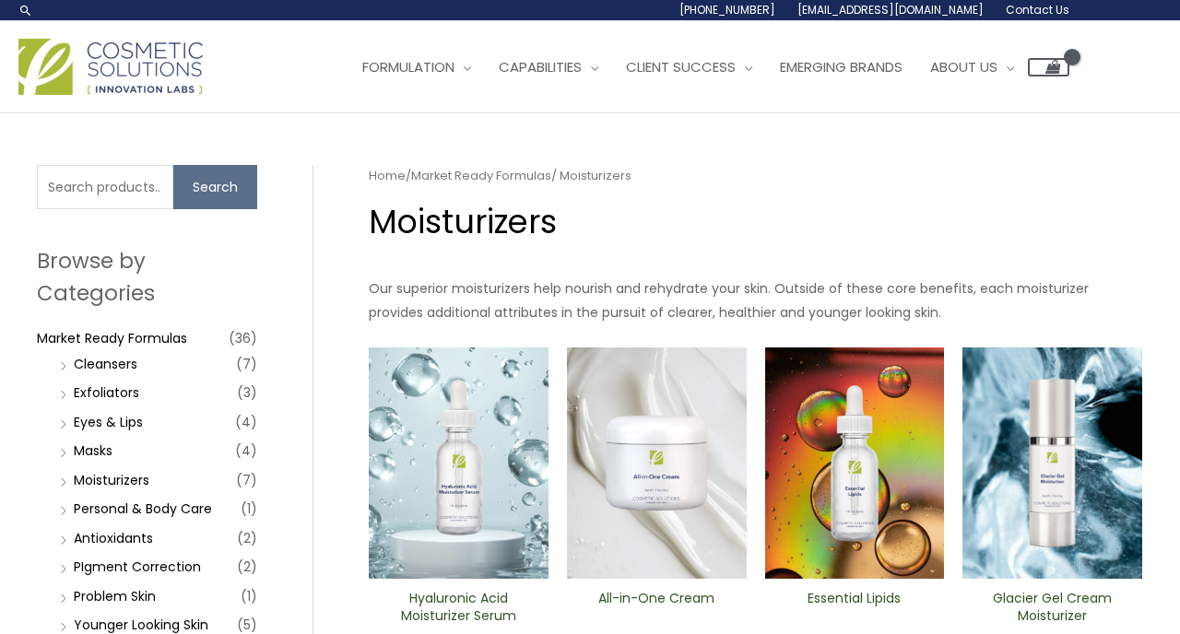 Image resolution: width=1180 pixels, height=634 pixels. I want to click on h1: Moisturizers, so click(755, 221).